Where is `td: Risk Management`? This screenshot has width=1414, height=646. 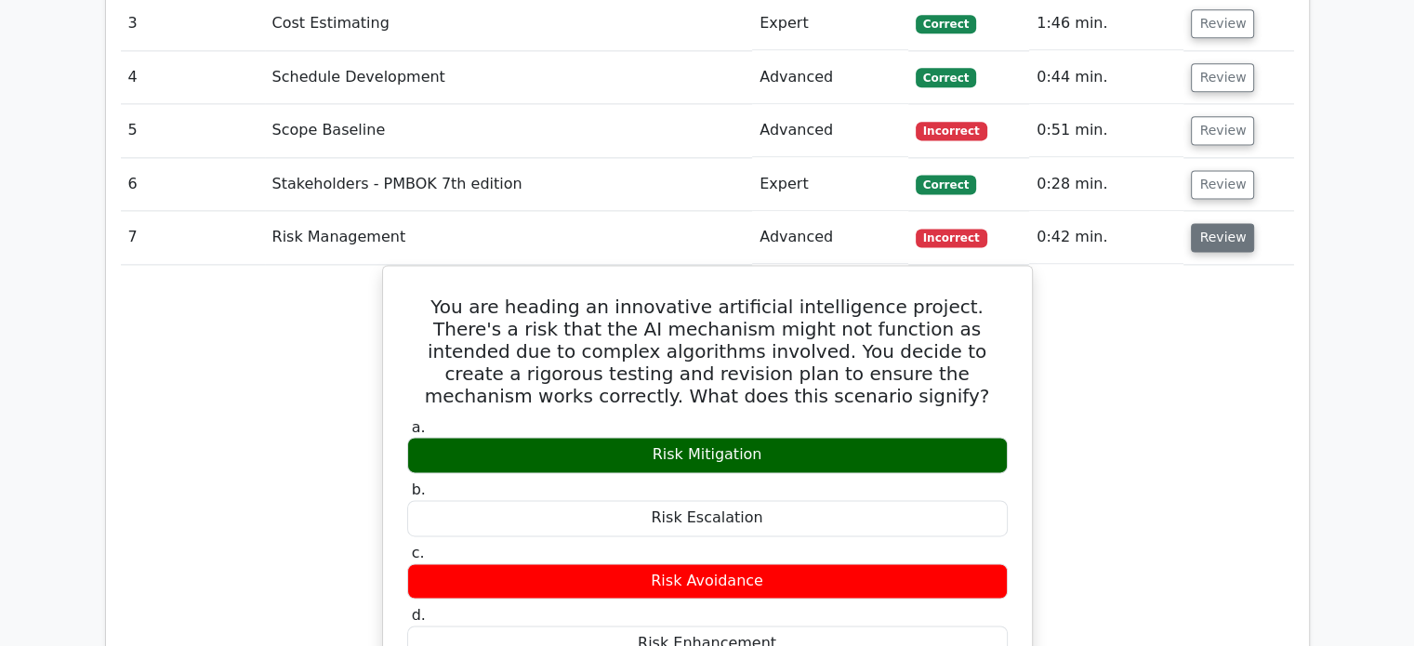
td: Risk Management is located at coordinates (508, 237).